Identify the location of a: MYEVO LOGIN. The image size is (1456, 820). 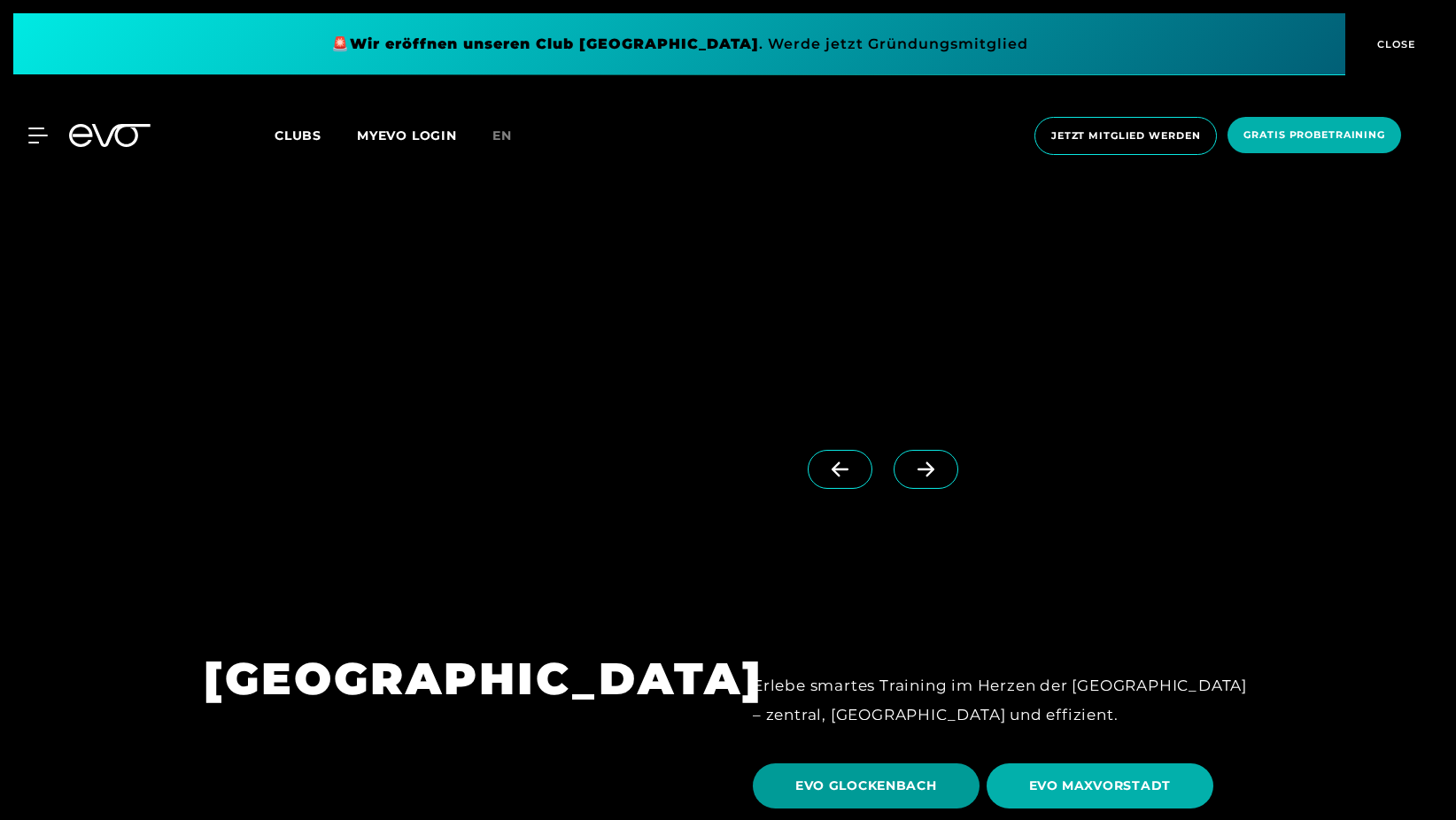
(406, 135).